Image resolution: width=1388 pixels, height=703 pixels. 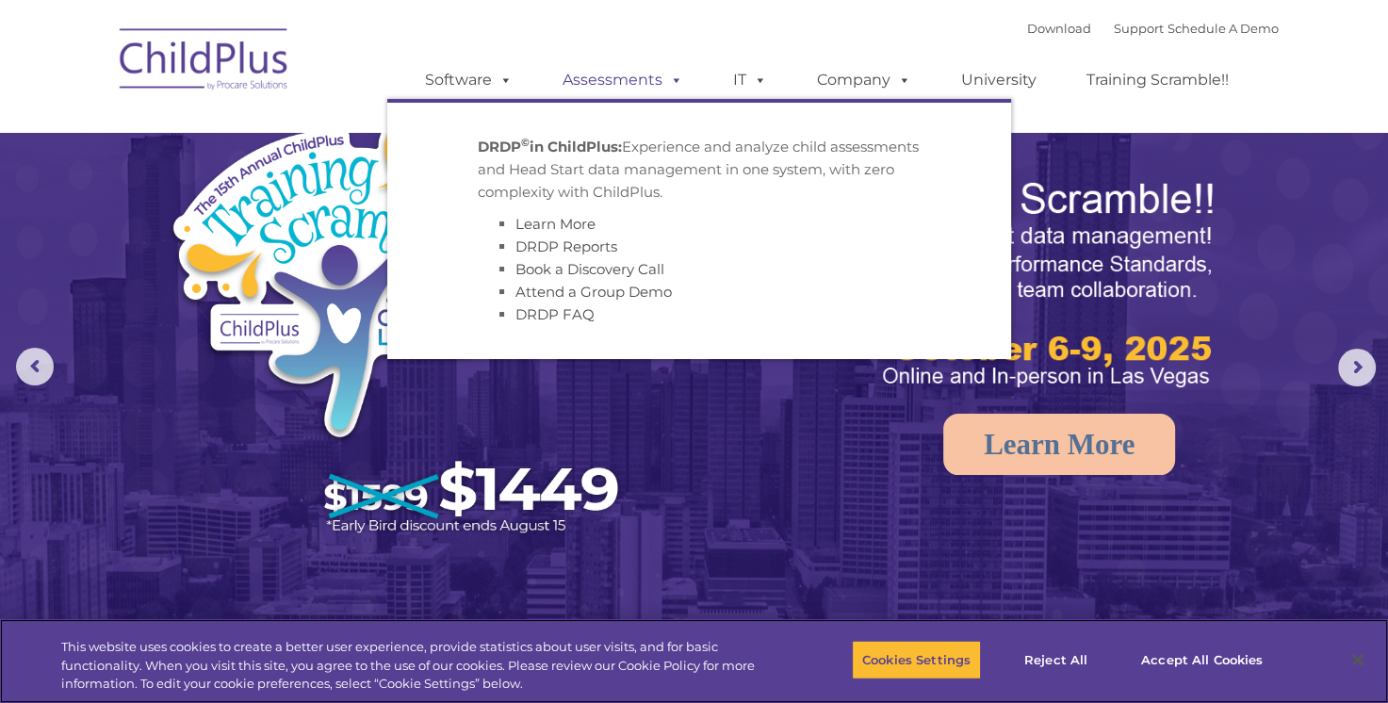 I want to click on a: Assessments, so click(x=623, y=80).